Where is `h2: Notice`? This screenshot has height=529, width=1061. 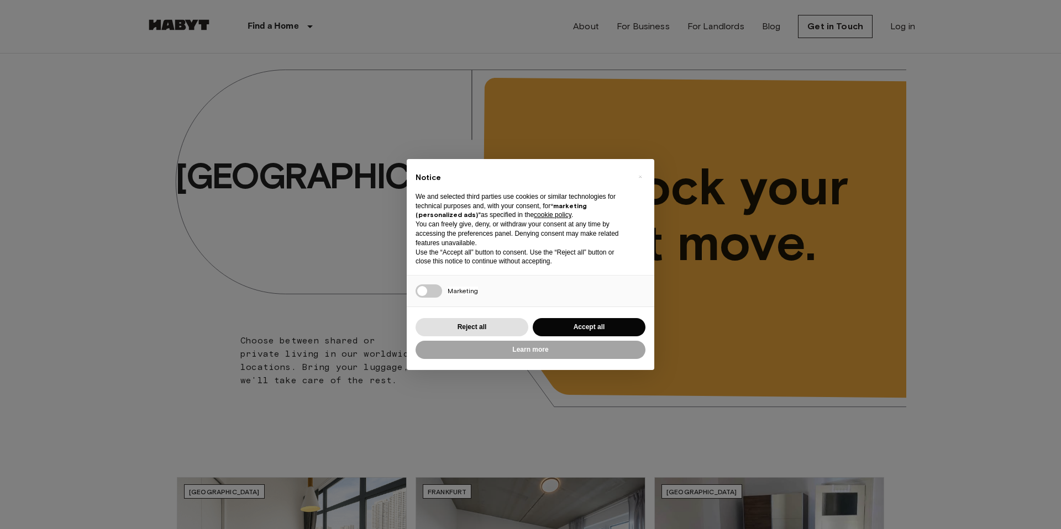 h2: Notice is located at coordinates (522, 178).